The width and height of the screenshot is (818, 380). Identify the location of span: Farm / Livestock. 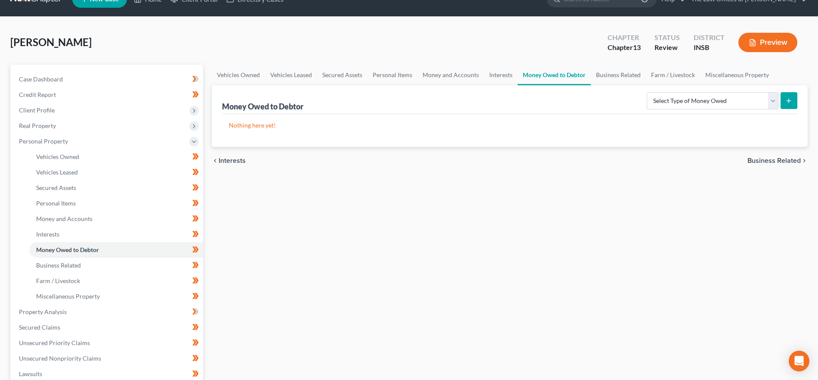
(58, 280).